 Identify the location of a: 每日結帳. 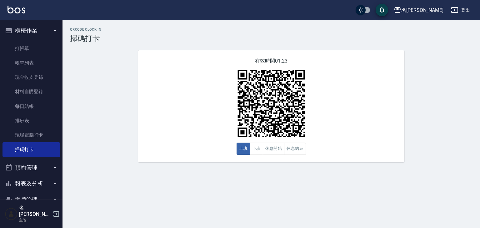
(31, 106).